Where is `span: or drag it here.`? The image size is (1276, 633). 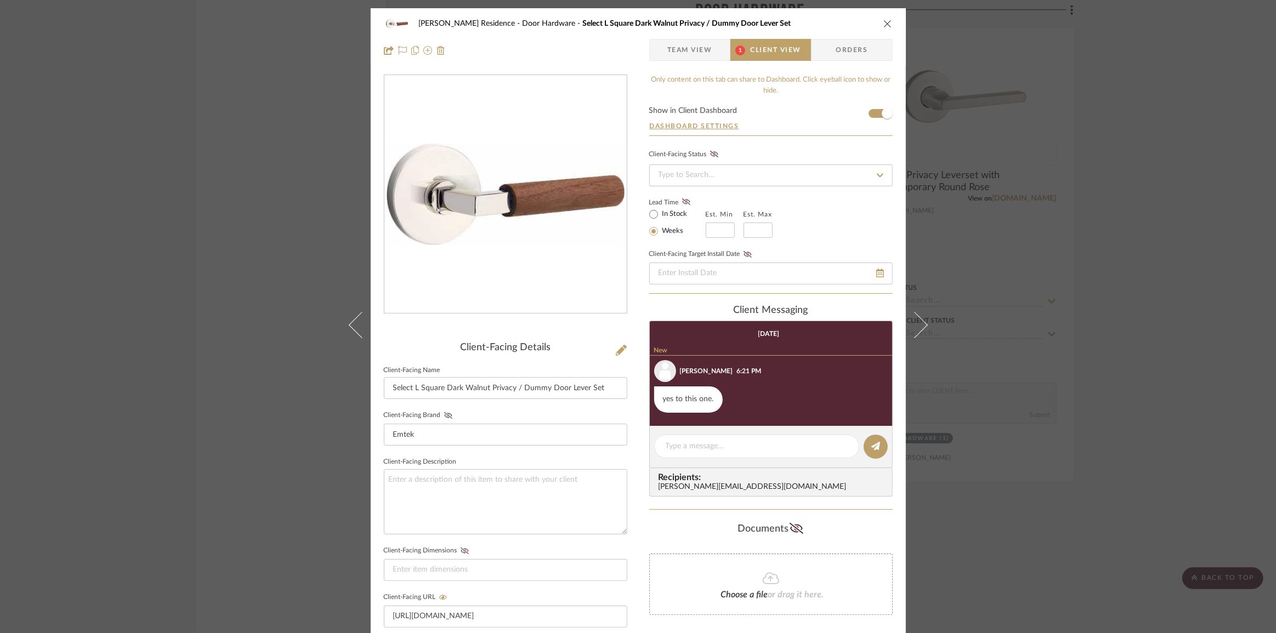
span: or drag it here. is located at coordinates (796, 595).